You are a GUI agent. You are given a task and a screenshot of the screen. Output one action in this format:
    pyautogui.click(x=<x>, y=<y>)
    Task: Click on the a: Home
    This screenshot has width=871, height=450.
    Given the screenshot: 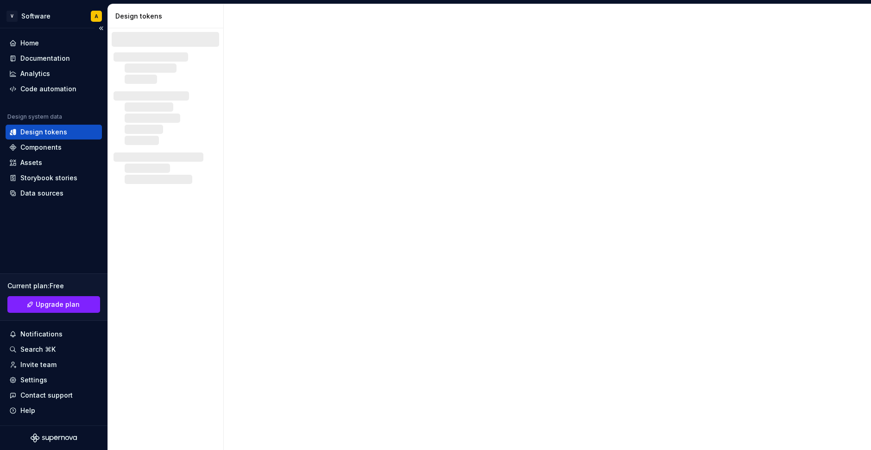 What is the action you would take?
    pyautogui.click(x=54, y=43)
    